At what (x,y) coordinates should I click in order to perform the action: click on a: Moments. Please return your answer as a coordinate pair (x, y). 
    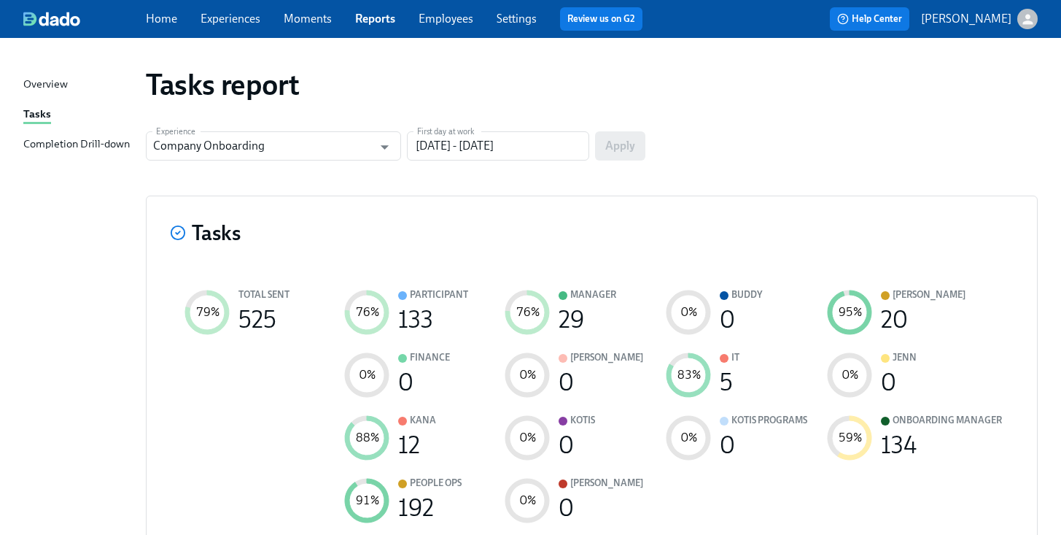
    Looking at the image, I should click on (308, 18).